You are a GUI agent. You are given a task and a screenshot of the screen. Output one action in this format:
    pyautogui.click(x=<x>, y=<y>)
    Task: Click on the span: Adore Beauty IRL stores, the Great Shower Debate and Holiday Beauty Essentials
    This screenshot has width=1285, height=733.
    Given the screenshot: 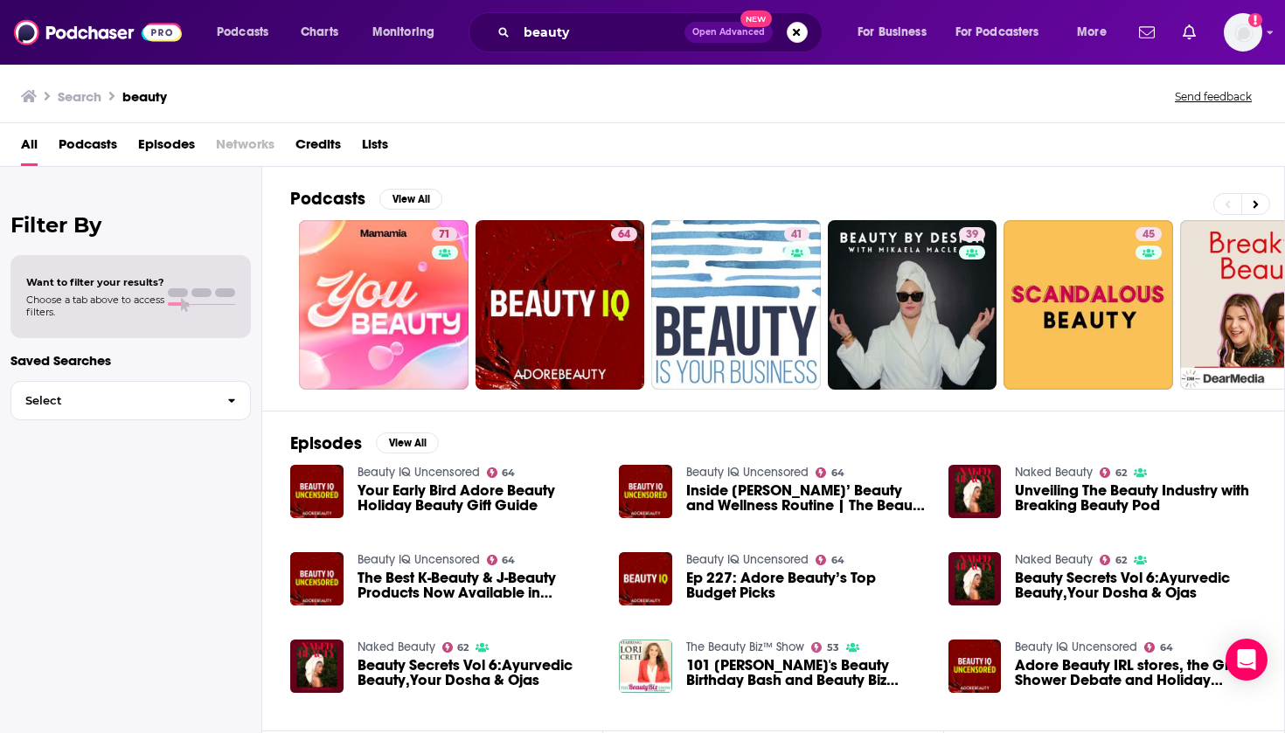 What is the action you would take?
    pyautogui.click(x=1135, y=673)
    